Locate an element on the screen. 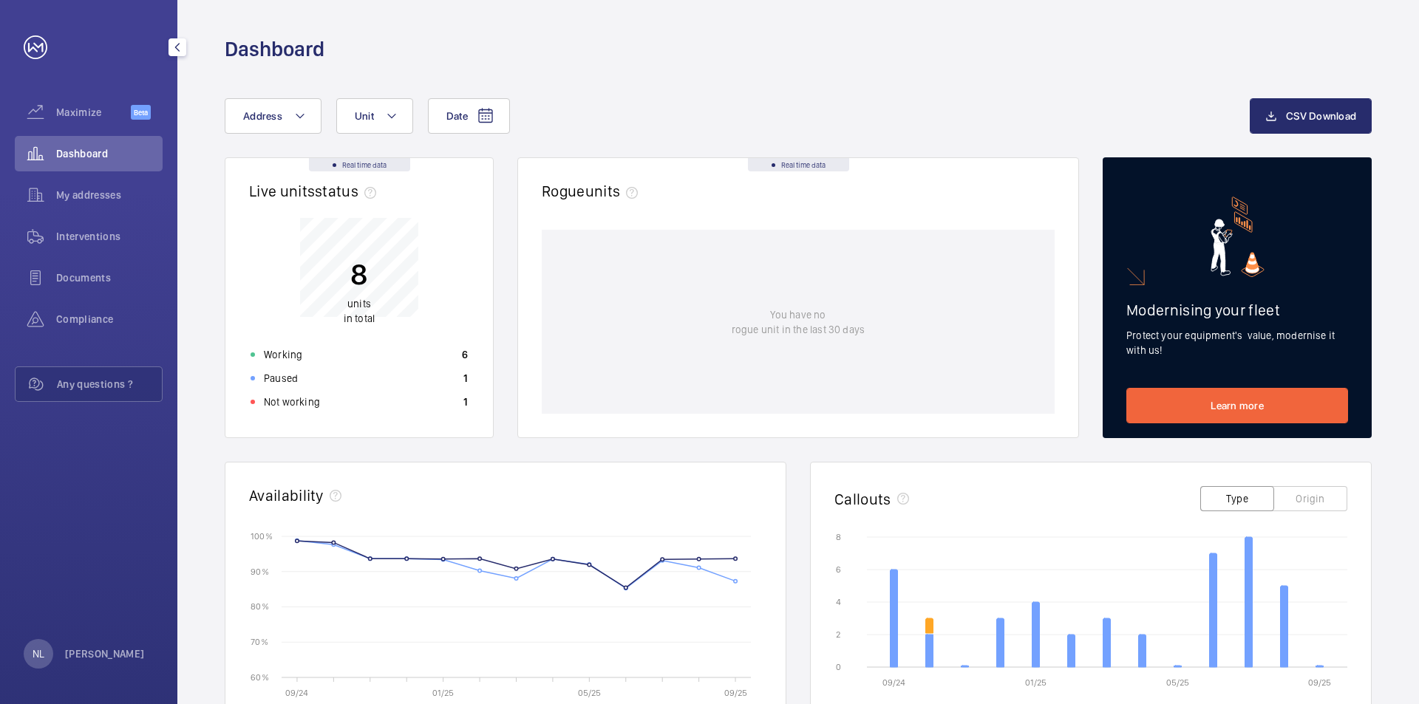 The height and width of the screenshot is (704, 1419). h1: Dashboard is located at coordinates (274, 49).